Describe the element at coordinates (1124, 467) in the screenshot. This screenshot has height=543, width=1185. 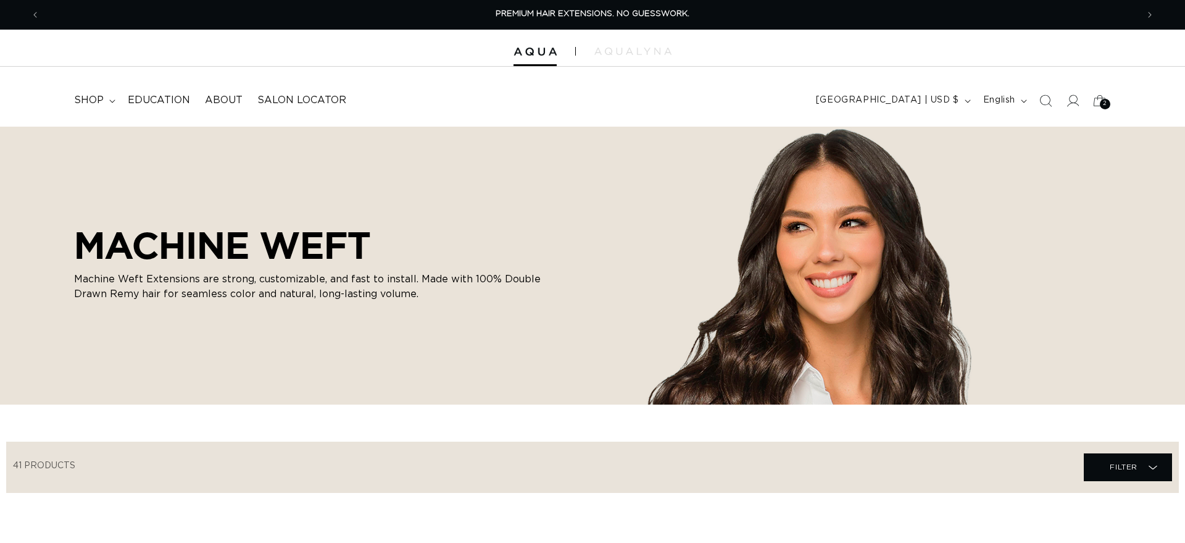
I see `span: Filter` at that location.